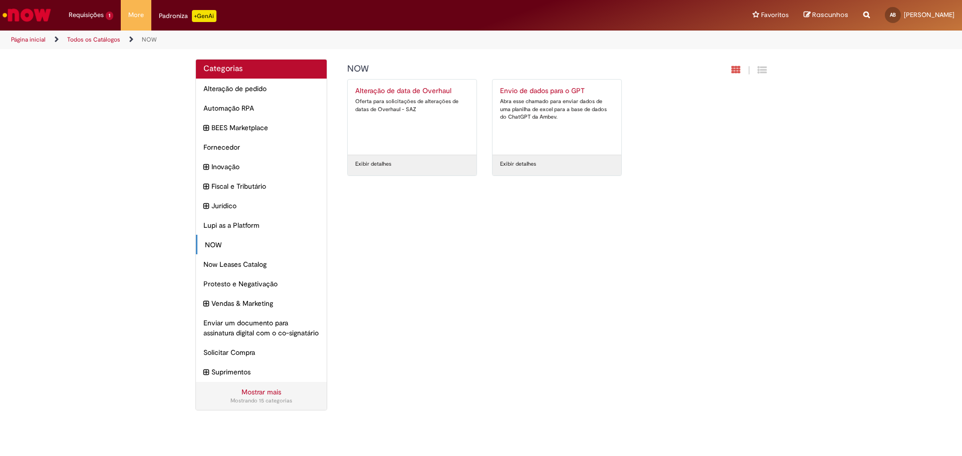 This screenshot has width=962, height=456. What do you see at coordinates (412, 105) in the screenshot?
I see `div: Oferta para solicitações de alterações de datas de Overhaul - SAZ` at bounding box center [412, 105].